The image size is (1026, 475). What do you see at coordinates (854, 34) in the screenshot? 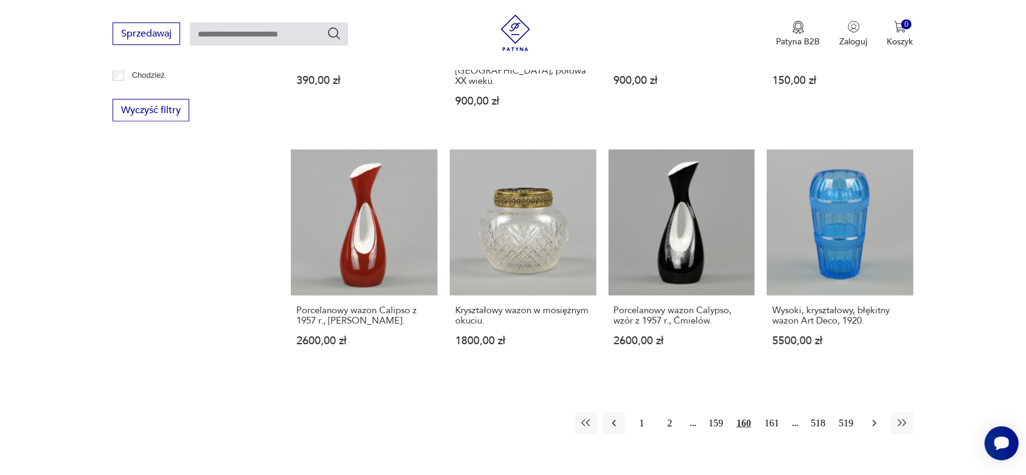
I see `button: Zaloguj` at bounding box center [854, 34].